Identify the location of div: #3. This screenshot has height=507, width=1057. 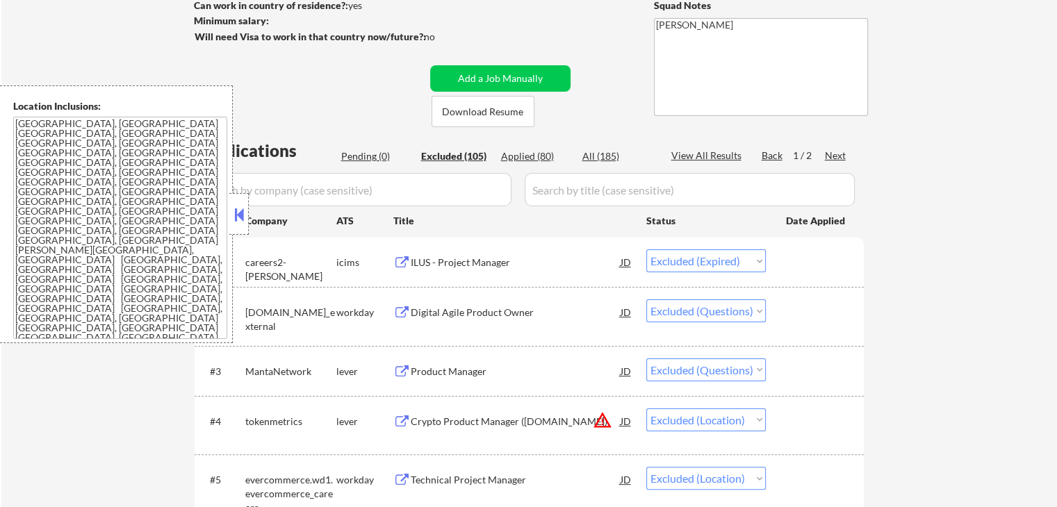
(222, 372).